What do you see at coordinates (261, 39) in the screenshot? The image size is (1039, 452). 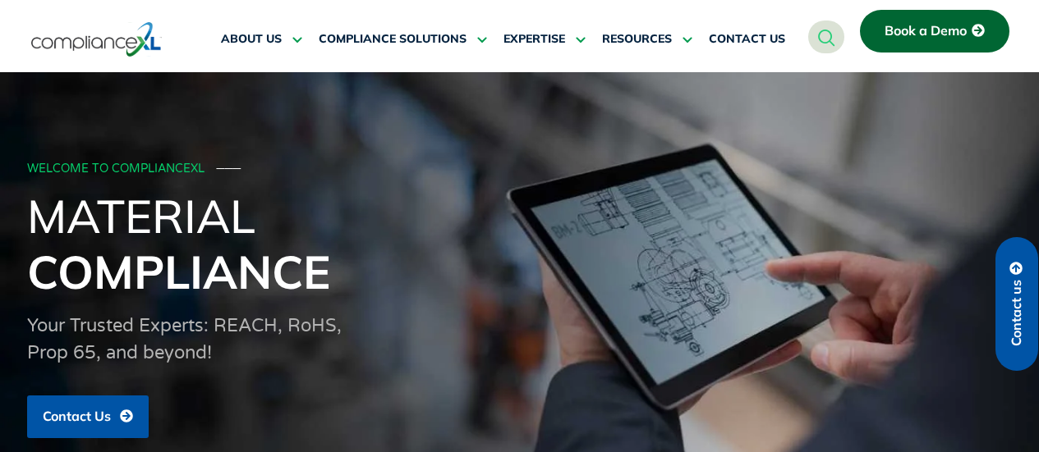 I see `a: ABOUT US` at bounding box center [261, 39].